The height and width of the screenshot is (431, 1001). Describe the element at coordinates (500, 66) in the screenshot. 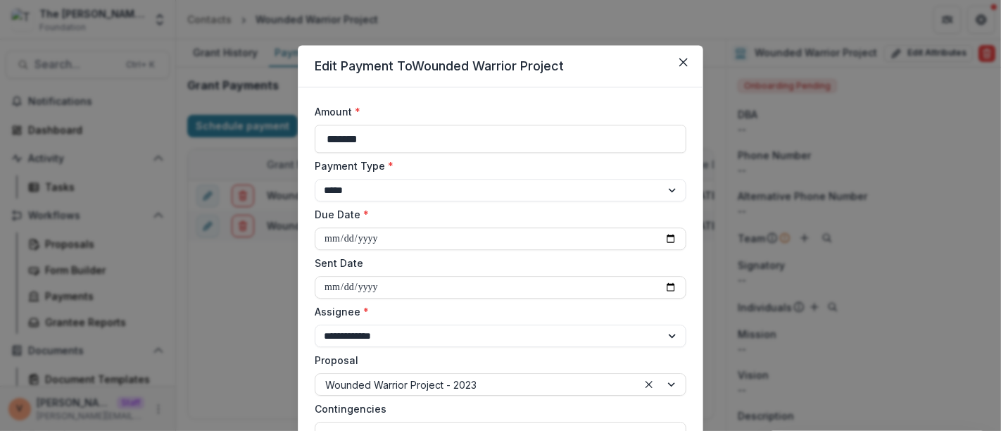

I see `header: Edit Payment To Wounded Warrior Project` at that location.